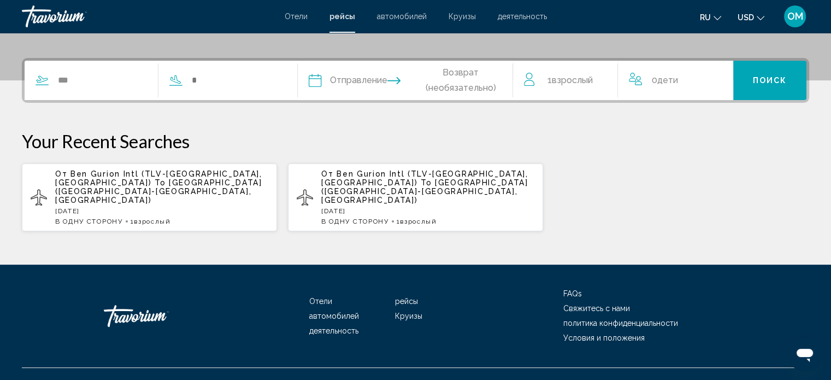  What do you see at coordinates (795, 16) in the screenshot?
I see `span: OM` at bounding box center [795, 16].